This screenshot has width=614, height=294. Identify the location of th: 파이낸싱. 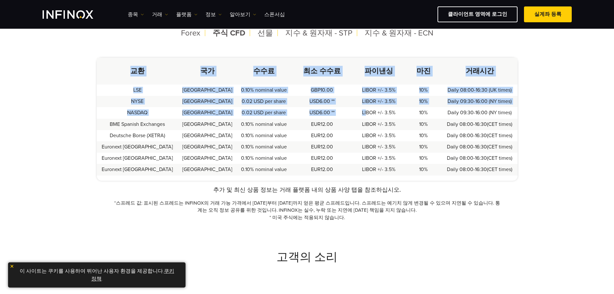
(379, 71).